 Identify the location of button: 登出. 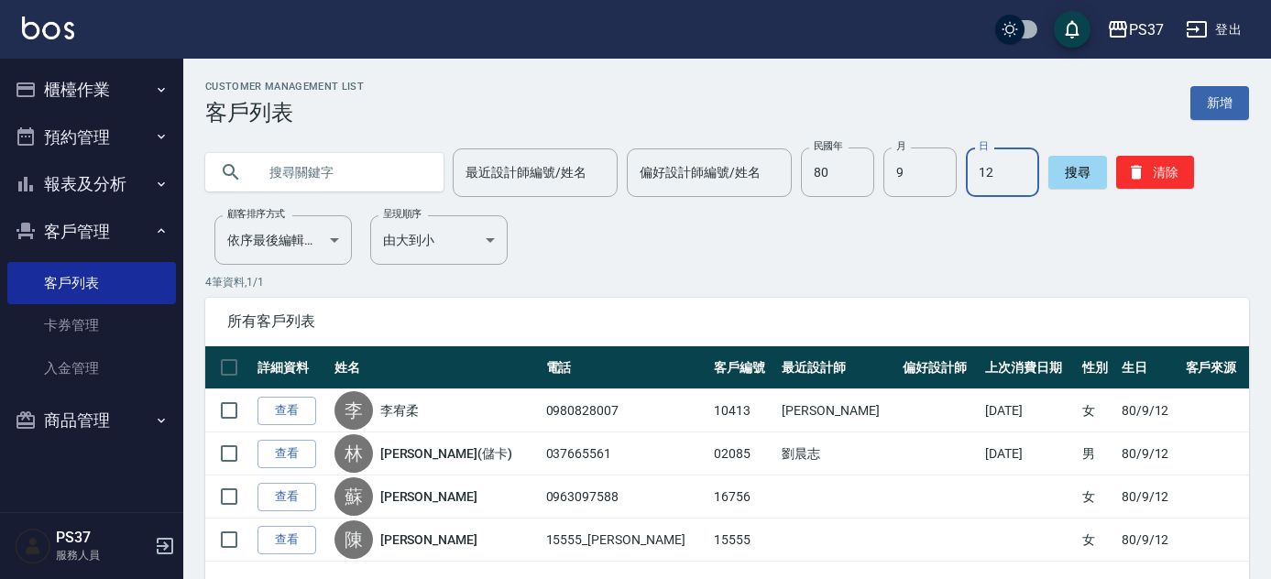
(1213, 29).